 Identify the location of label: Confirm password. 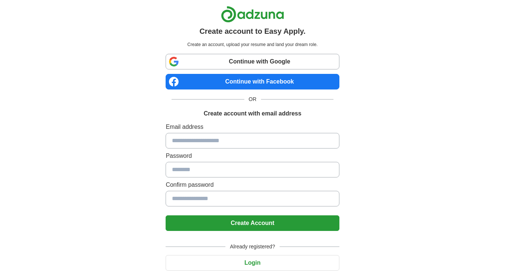
(252, 185).